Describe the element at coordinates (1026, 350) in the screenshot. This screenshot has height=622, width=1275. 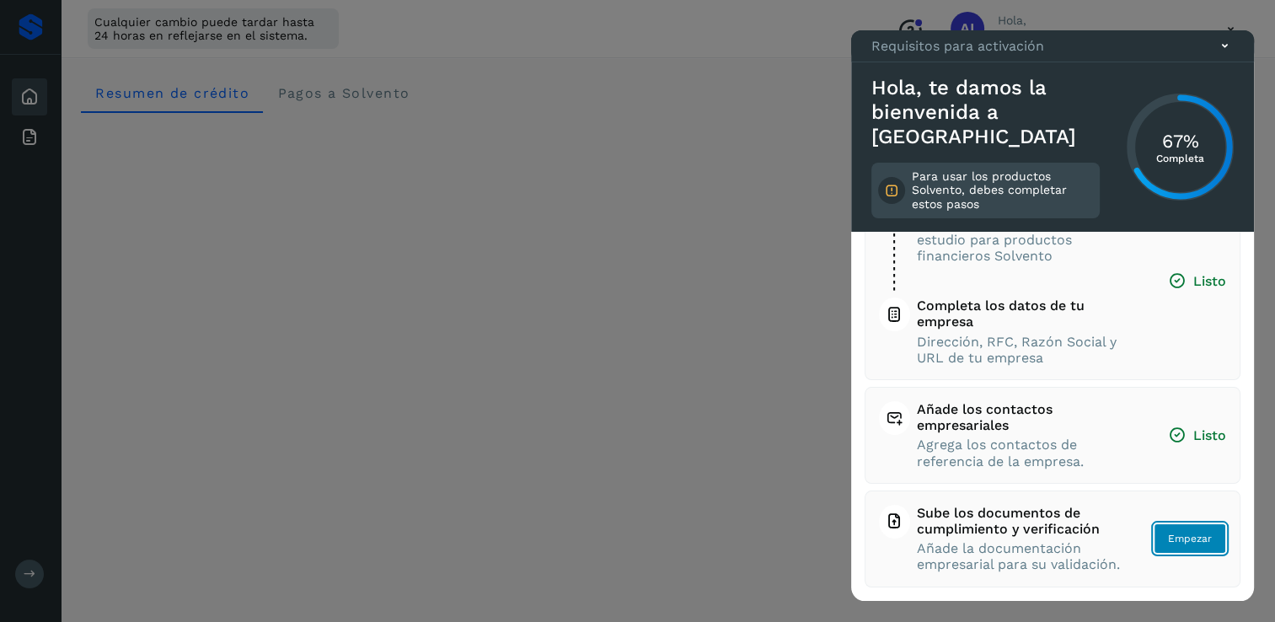
I see `span: Dirección, RFC, Razón Social y URL de tu empresa` at that location.